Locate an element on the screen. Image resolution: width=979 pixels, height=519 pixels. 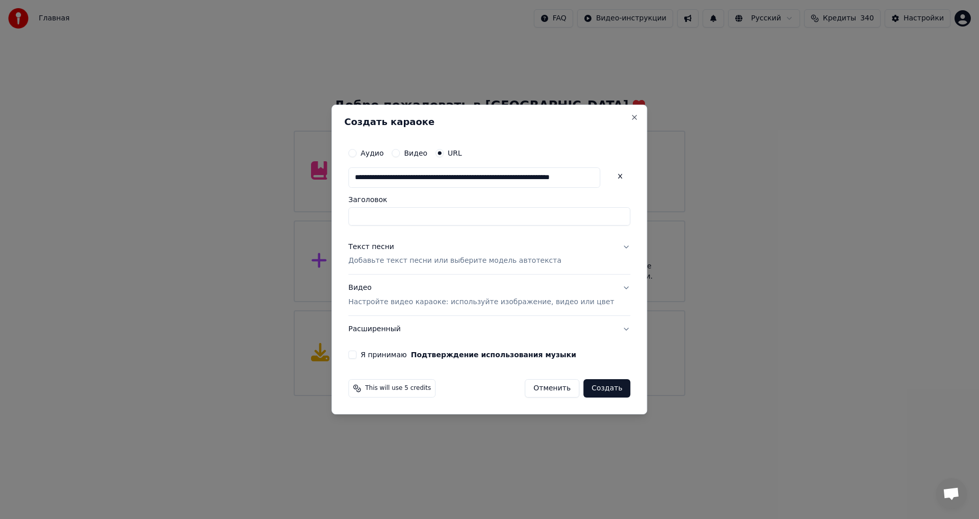
label: Заголовок is located at coordinates (489, 199).